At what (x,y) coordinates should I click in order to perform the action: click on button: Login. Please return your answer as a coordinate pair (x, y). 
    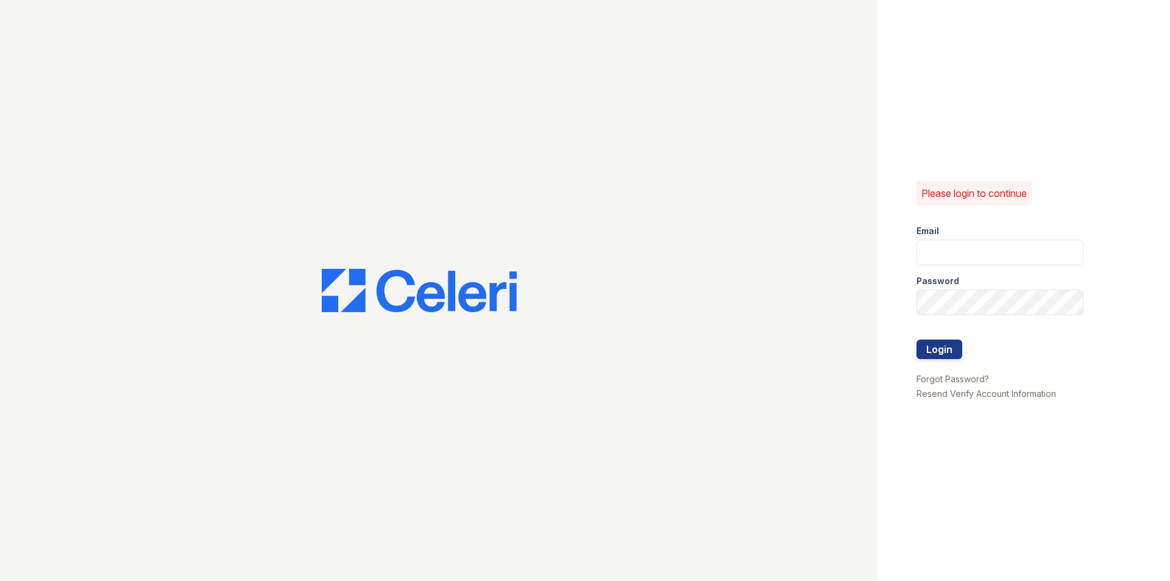
    Looking at the image, I should click on (939, 349).